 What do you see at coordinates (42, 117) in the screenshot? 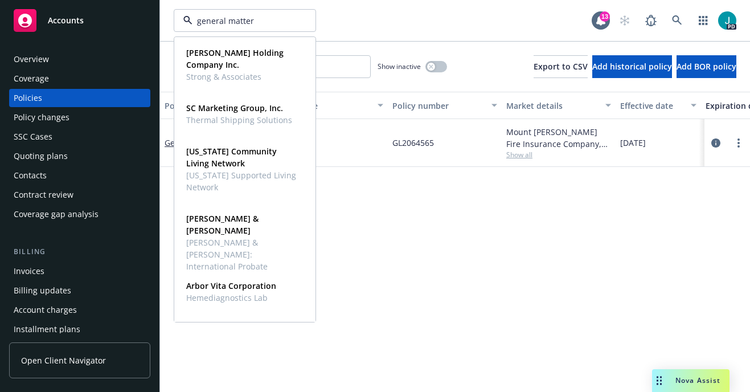
I see `div: Policy changes` at bounding box center [42, 117].